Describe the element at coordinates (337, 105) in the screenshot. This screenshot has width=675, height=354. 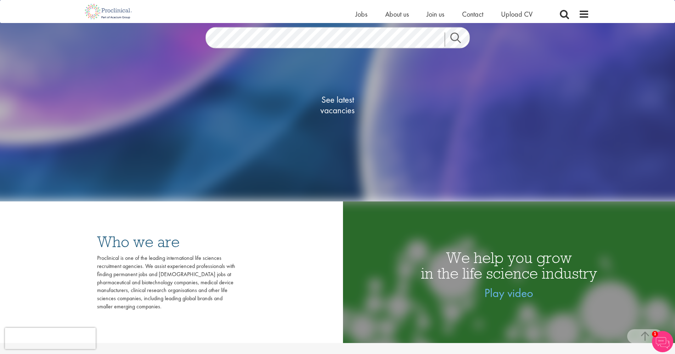
I see `a: See latestvacancies` at that location.